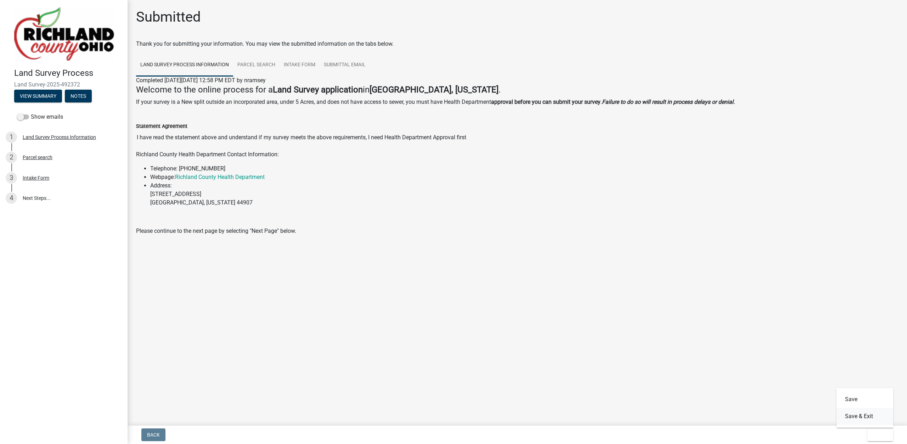 The image size is (907, 444). I want to click on strong: approval before you can submit your survey, so click(546, 102).